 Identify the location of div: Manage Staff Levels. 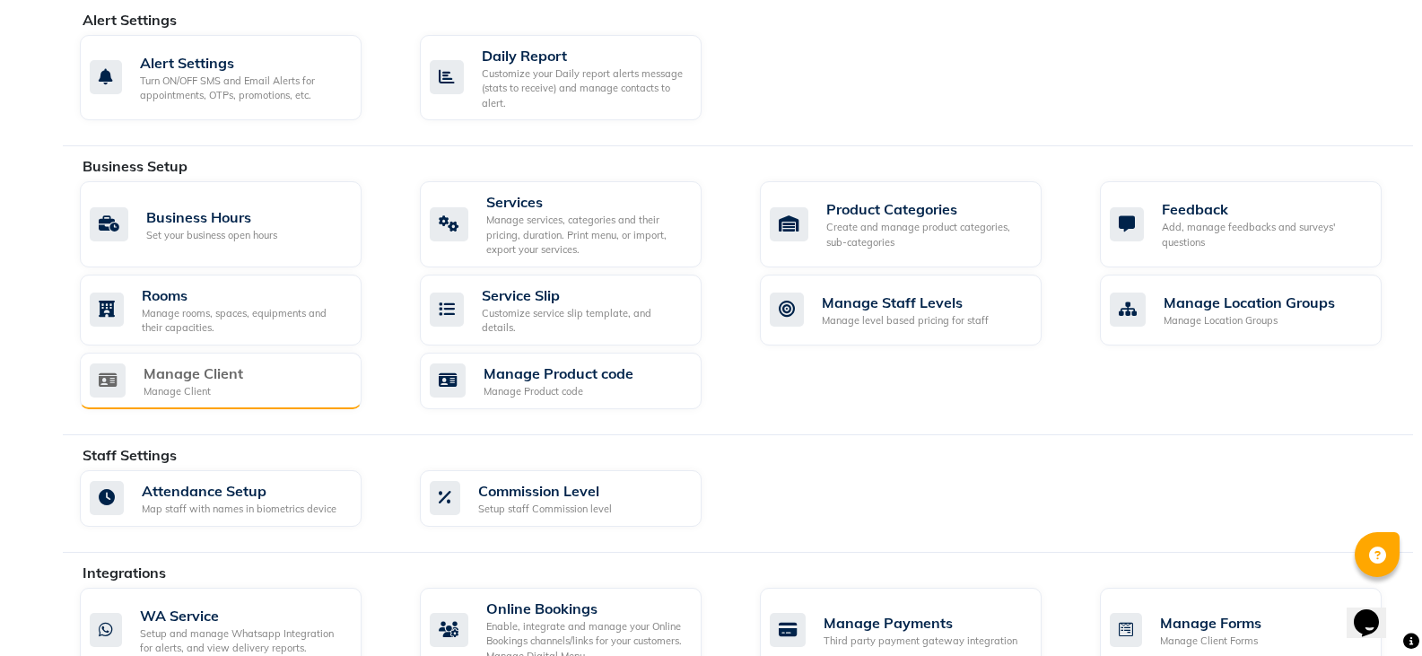
(905, 302).